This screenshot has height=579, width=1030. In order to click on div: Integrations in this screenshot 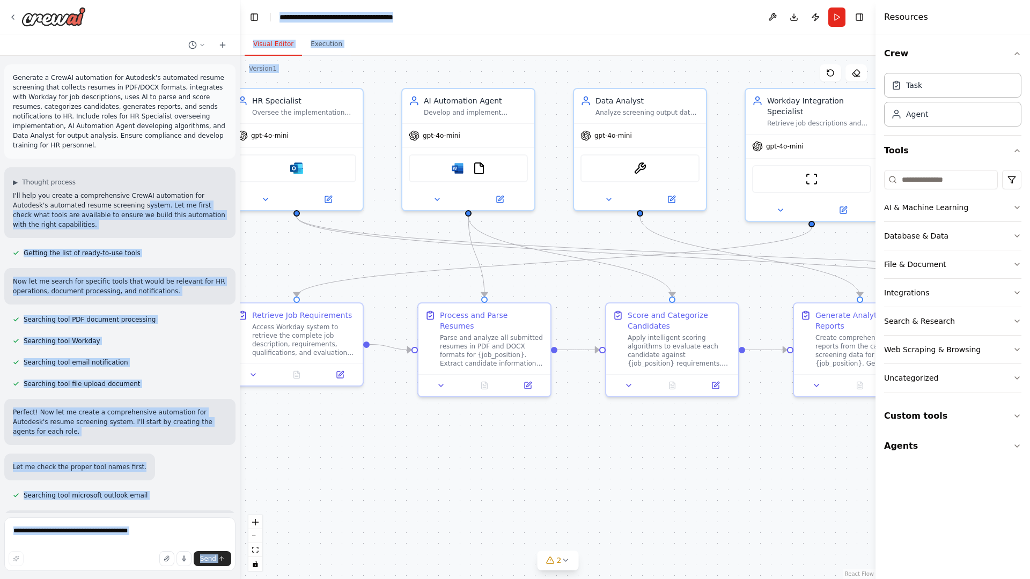, I will do `click(907, 293)`.